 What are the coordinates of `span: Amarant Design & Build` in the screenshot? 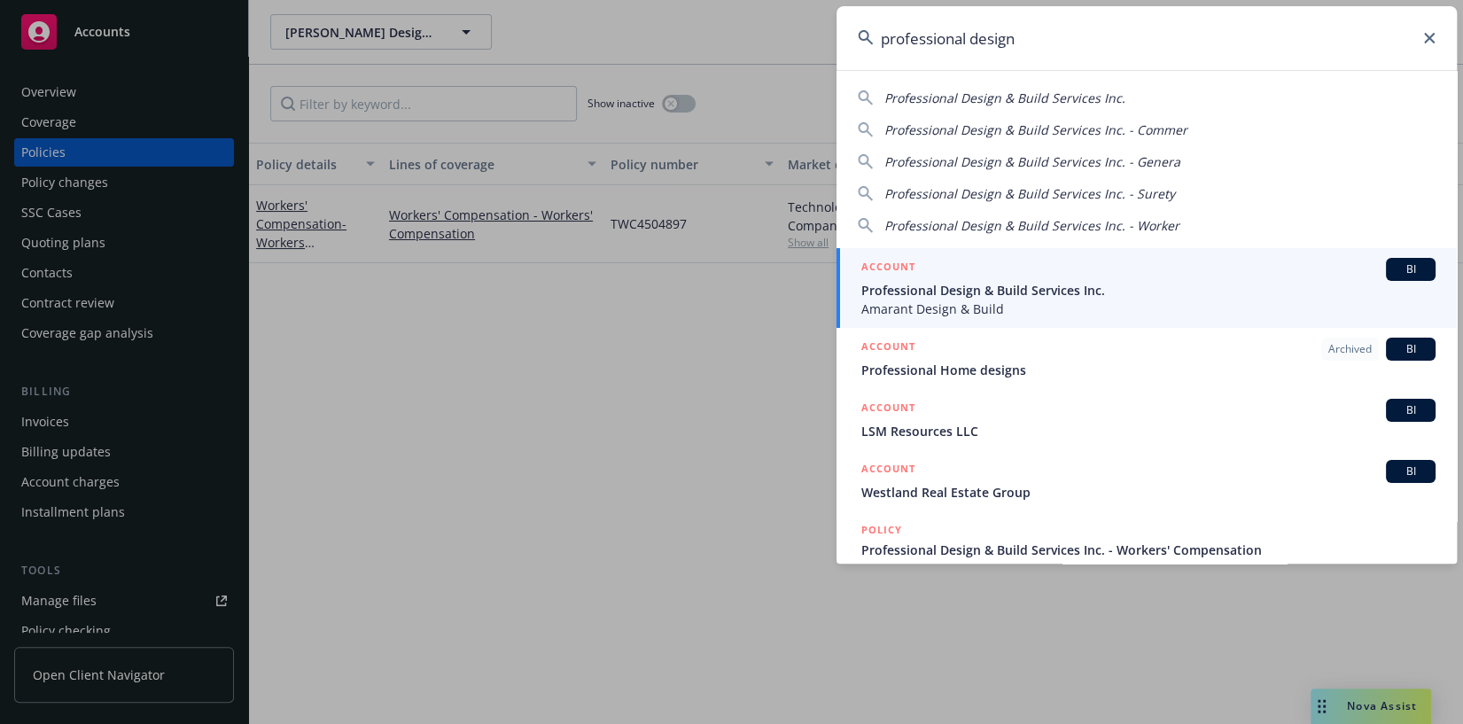 It's located at (1149, 308).